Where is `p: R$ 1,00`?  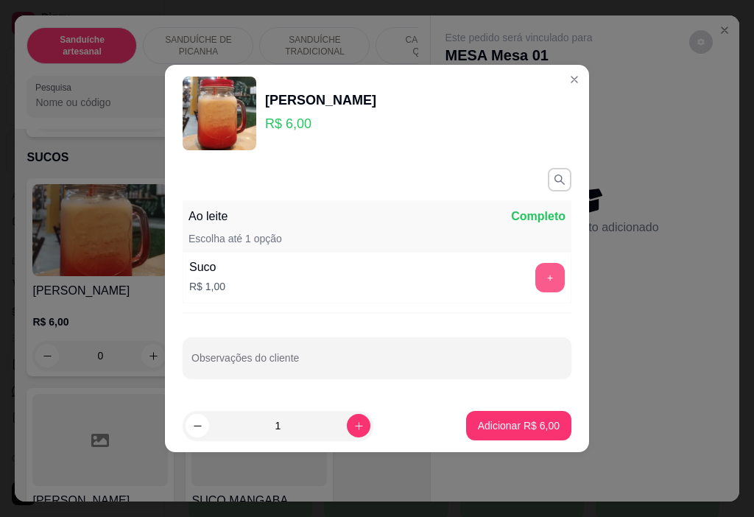
p: R$ 1,00 is located at coordinates (207, 286).